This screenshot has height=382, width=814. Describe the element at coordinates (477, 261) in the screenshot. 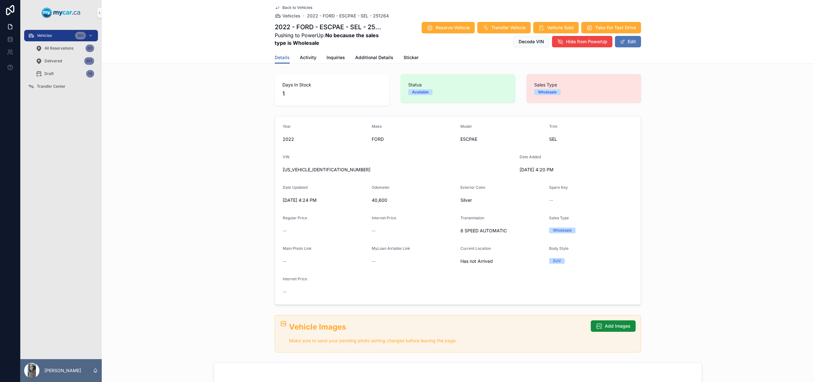

I see `span: Has not Arrived` at that location.